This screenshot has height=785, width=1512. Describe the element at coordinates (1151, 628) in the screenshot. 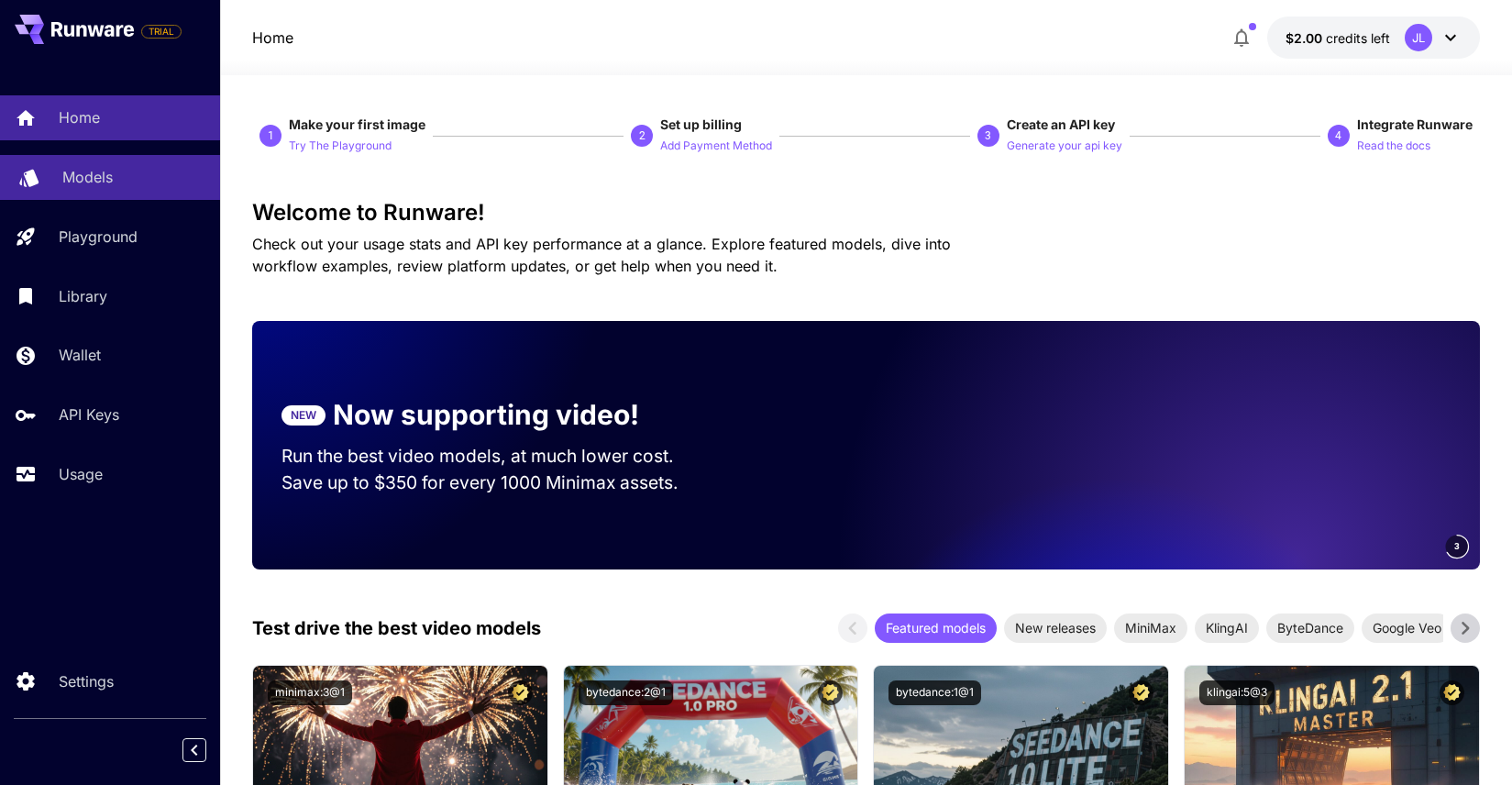

I see `div: MiniMax` at that location.